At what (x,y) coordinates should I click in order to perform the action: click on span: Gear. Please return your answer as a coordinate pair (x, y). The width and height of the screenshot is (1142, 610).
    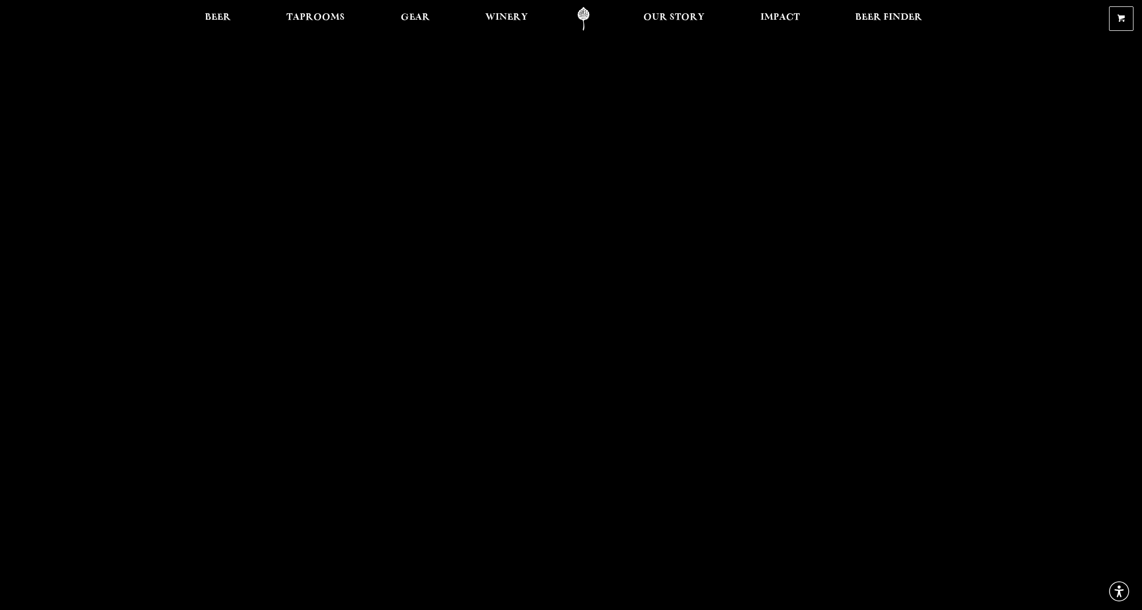
    Looking at the image, I should click on (415, 18).